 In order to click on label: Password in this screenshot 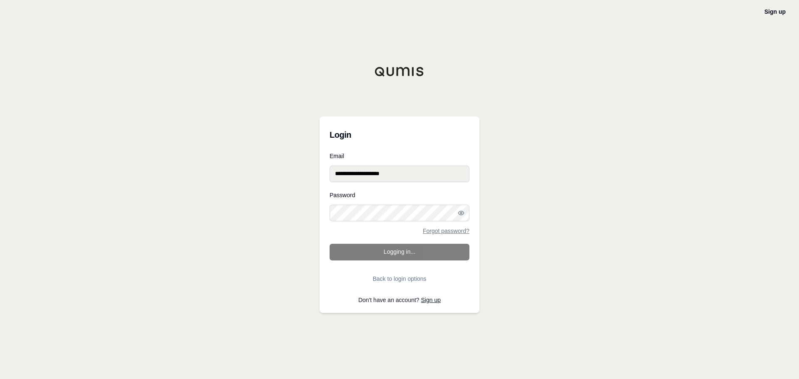, I will do `click(400, 195)`.